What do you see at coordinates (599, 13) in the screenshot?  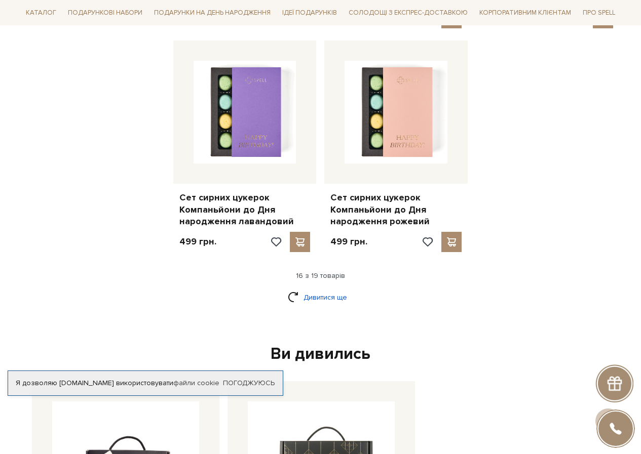 I see `span: Про Spell` at bounding box center [599, 13].